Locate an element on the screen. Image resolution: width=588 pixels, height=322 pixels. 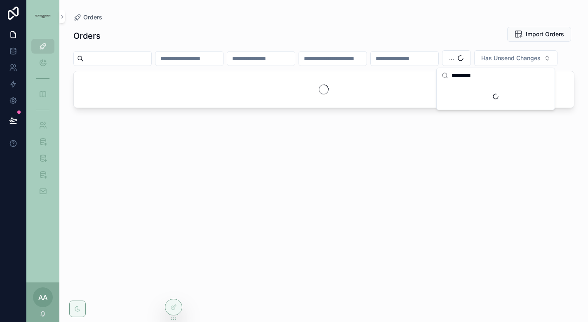
span: AA is located at coordinates (43, 297).